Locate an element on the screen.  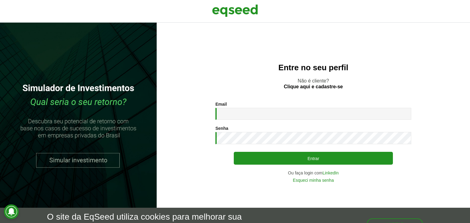
button: Entrar is located at coordinates (313, 158).